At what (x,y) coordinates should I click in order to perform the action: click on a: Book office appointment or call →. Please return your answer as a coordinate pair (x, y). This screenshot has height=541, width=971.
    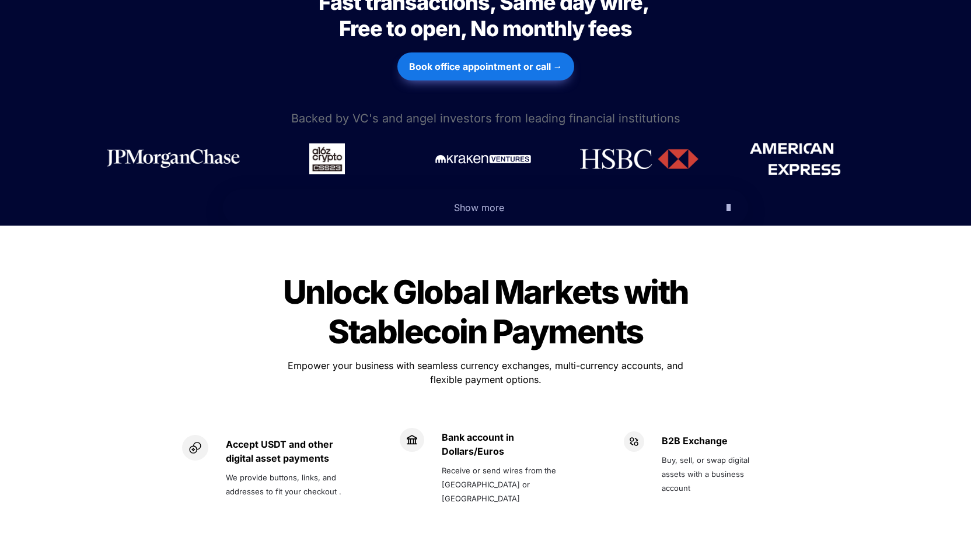
    Looking at the image, I should click on (485, 67).